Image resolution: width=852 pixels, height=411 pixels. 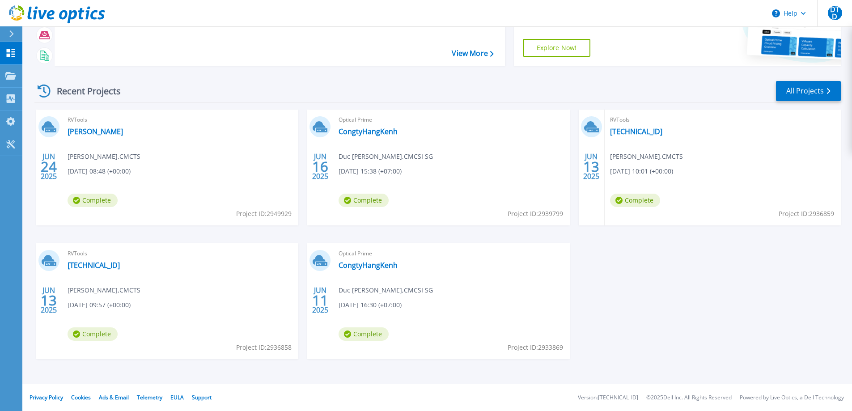 I want to click on a: View More, so click(x=472, y=53).